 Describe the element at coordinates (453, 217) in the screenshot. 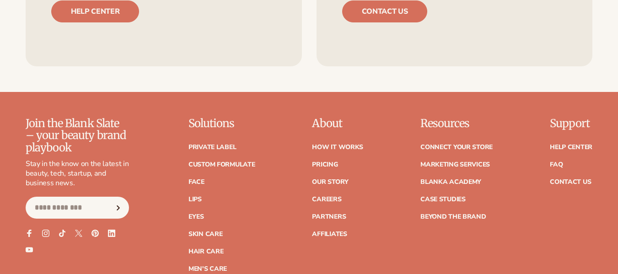

I see `a: Beyond the brand` at that location.